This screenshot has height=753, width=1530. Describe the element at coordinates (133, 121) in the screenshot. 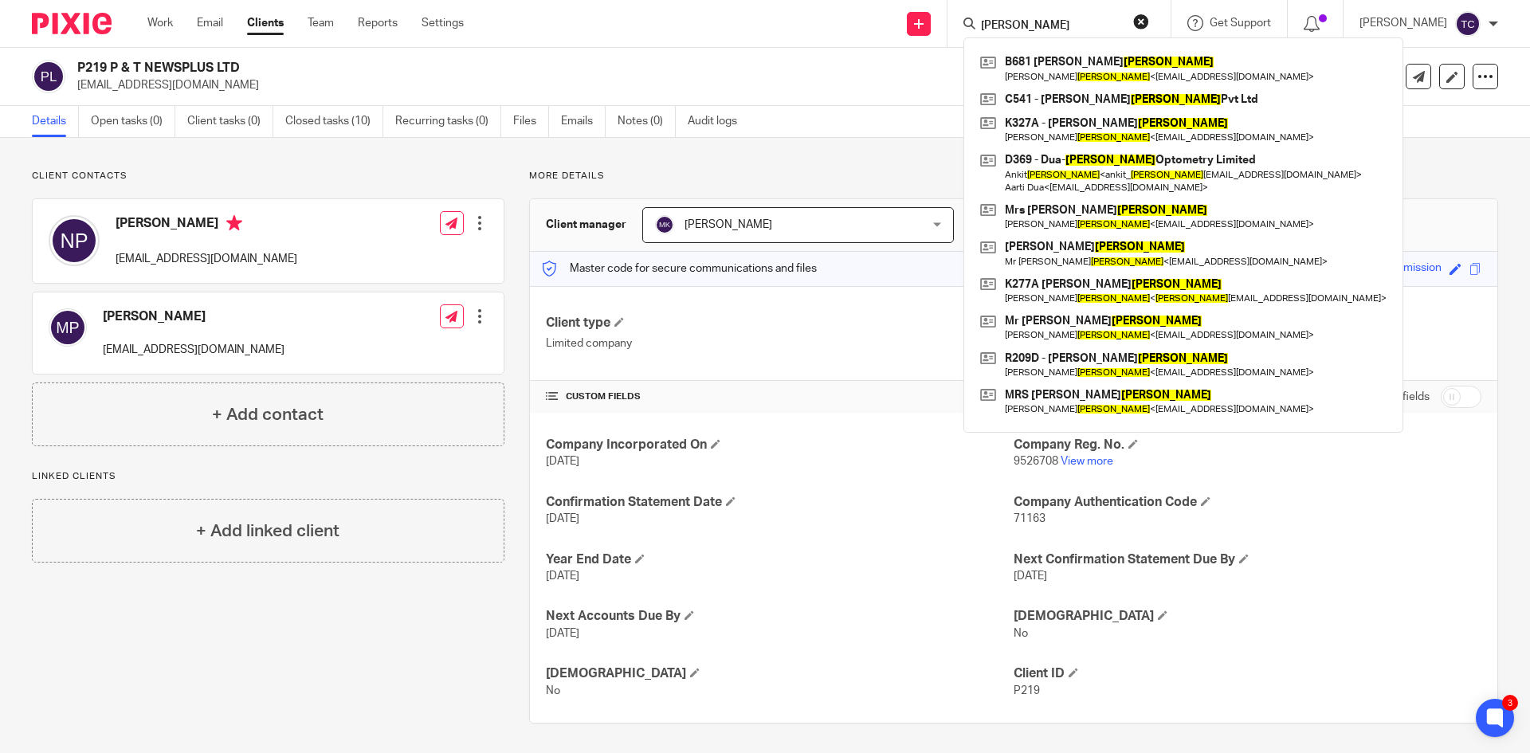

I see `a: Open tasks (0)` at that location.